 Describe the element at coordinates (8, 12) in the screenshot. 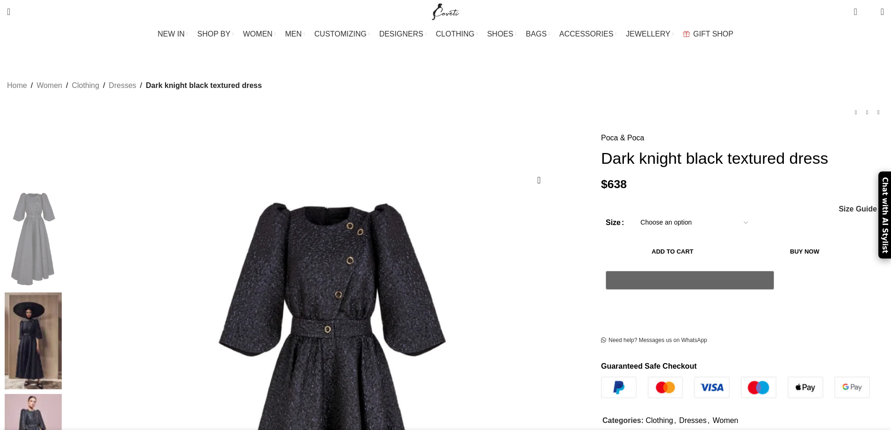

I see `a: Search` at that location.